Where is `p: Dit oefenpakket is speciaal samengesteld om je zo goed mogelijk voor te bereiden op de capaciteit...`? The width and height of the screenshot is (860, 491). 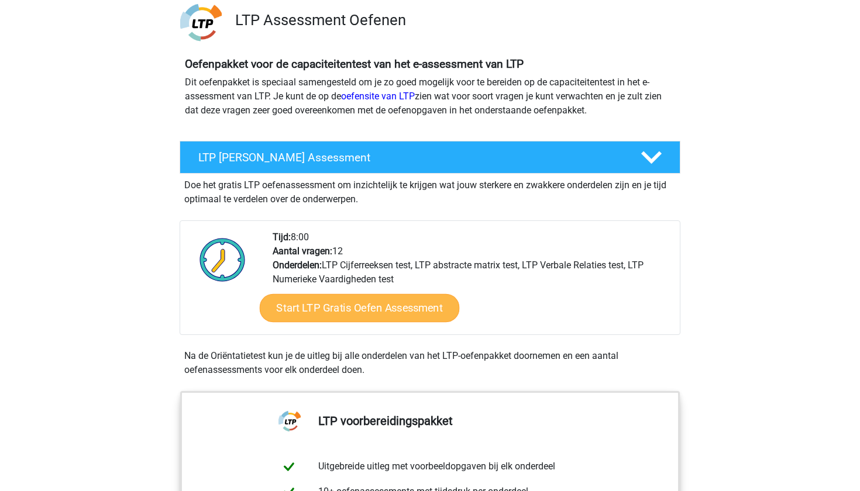
p: Dit oefenpakket is speciaal samengesteld om je zo goed mogelijk voor te bereiden op de capaciteit... is located at coordinates (430, 97).